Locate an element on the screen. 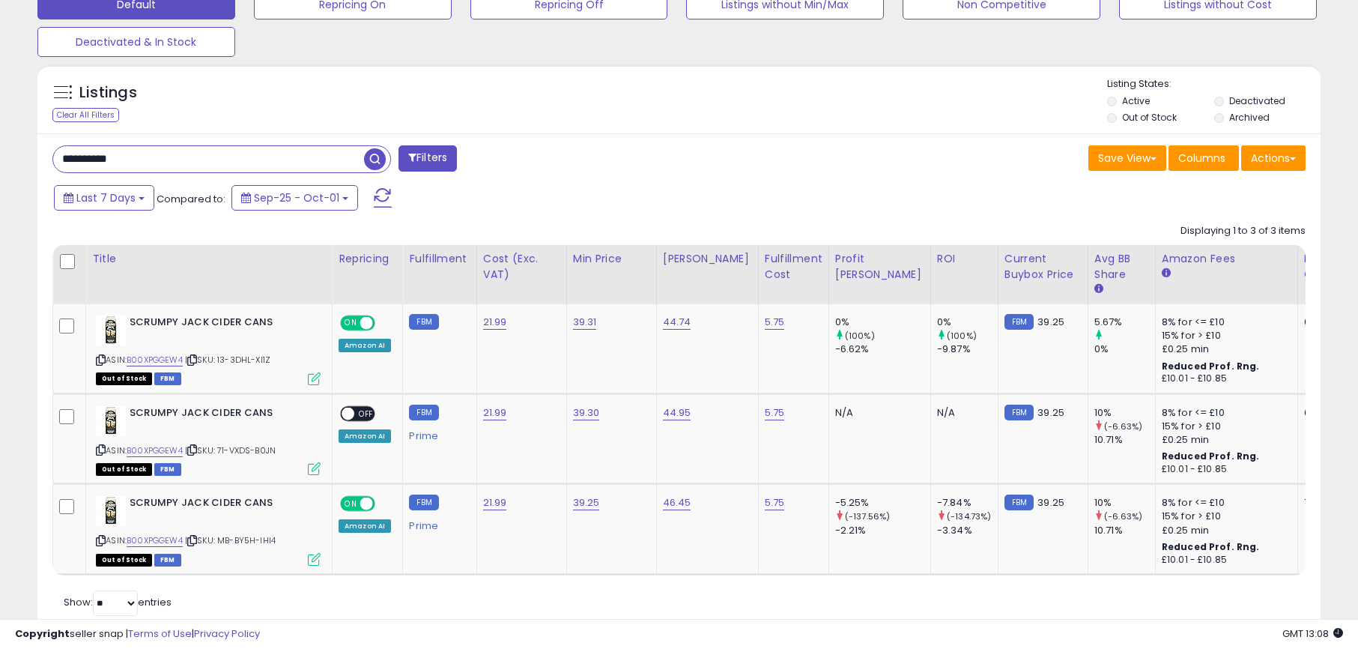  label: Archived is located at coordinates (1249, 117).